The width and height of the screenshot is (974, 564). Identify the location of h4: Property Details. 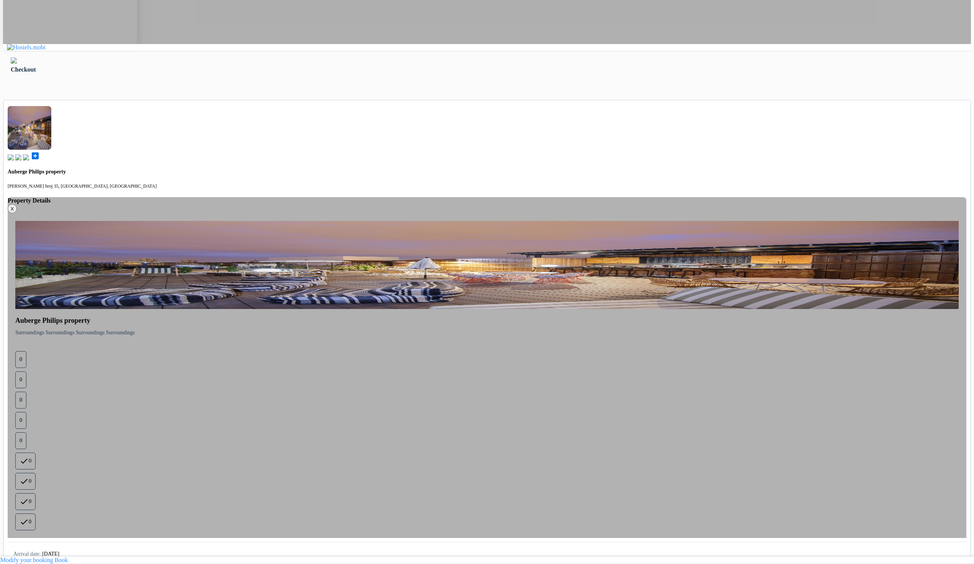
(487, 201).